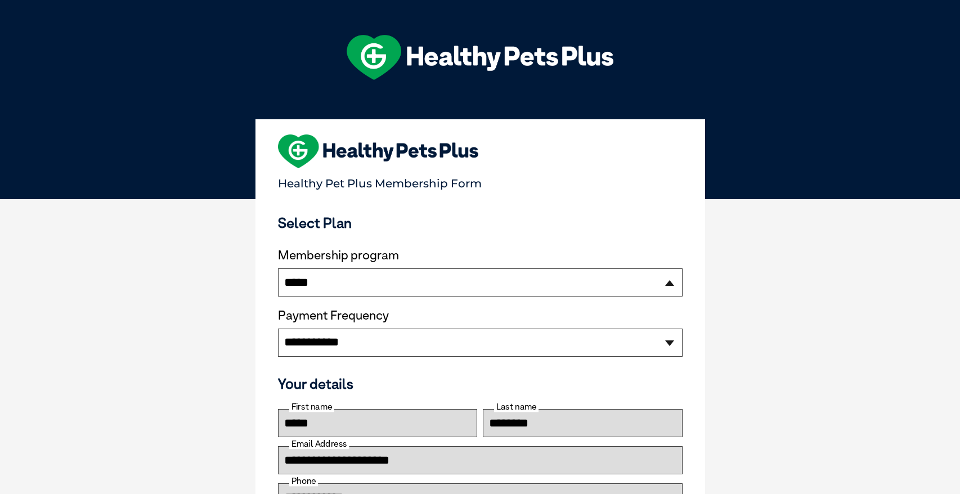 Image resolution: width=960 pixels, height=494 pixels. I want to click on h3: Select Plan, so click(480, 223).